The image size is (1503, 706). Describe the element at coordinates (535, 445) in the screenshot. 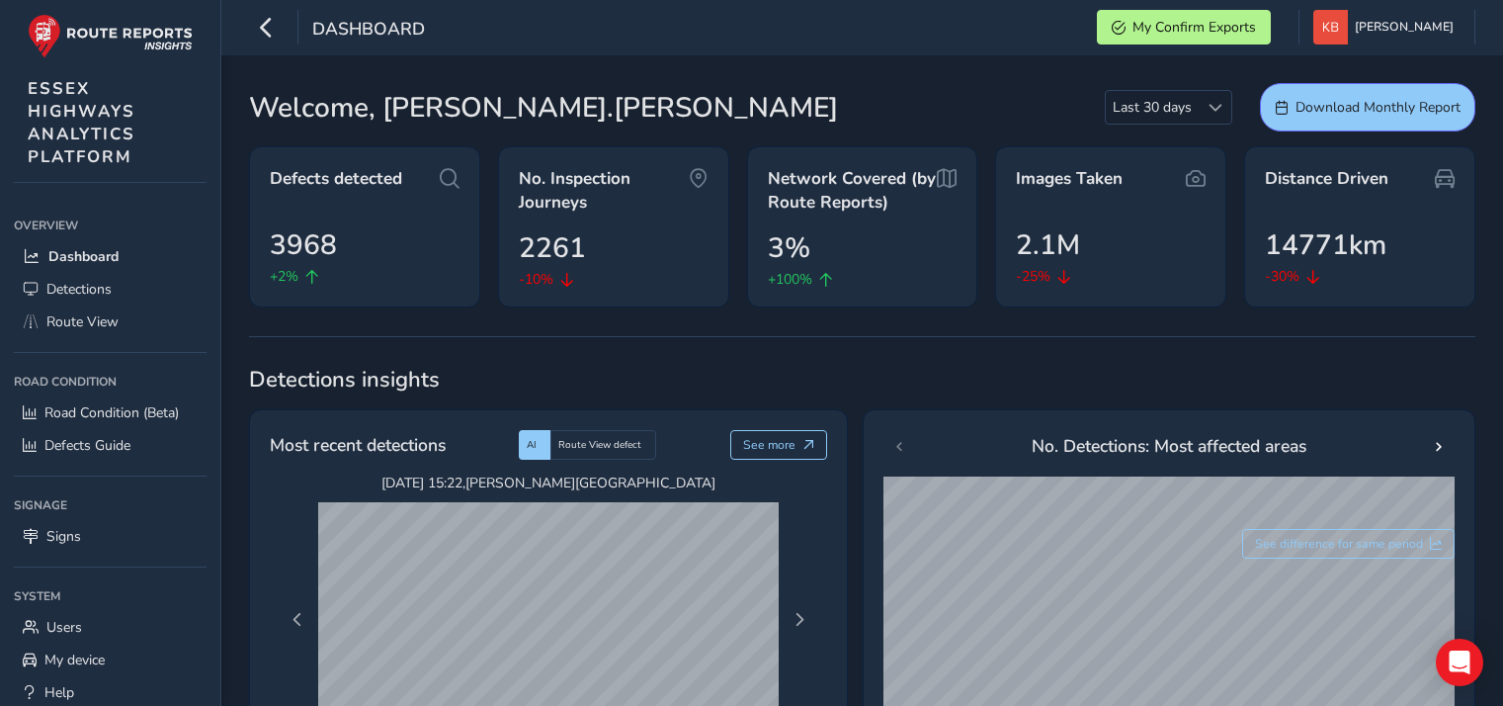

I see `div: AI` at that location.